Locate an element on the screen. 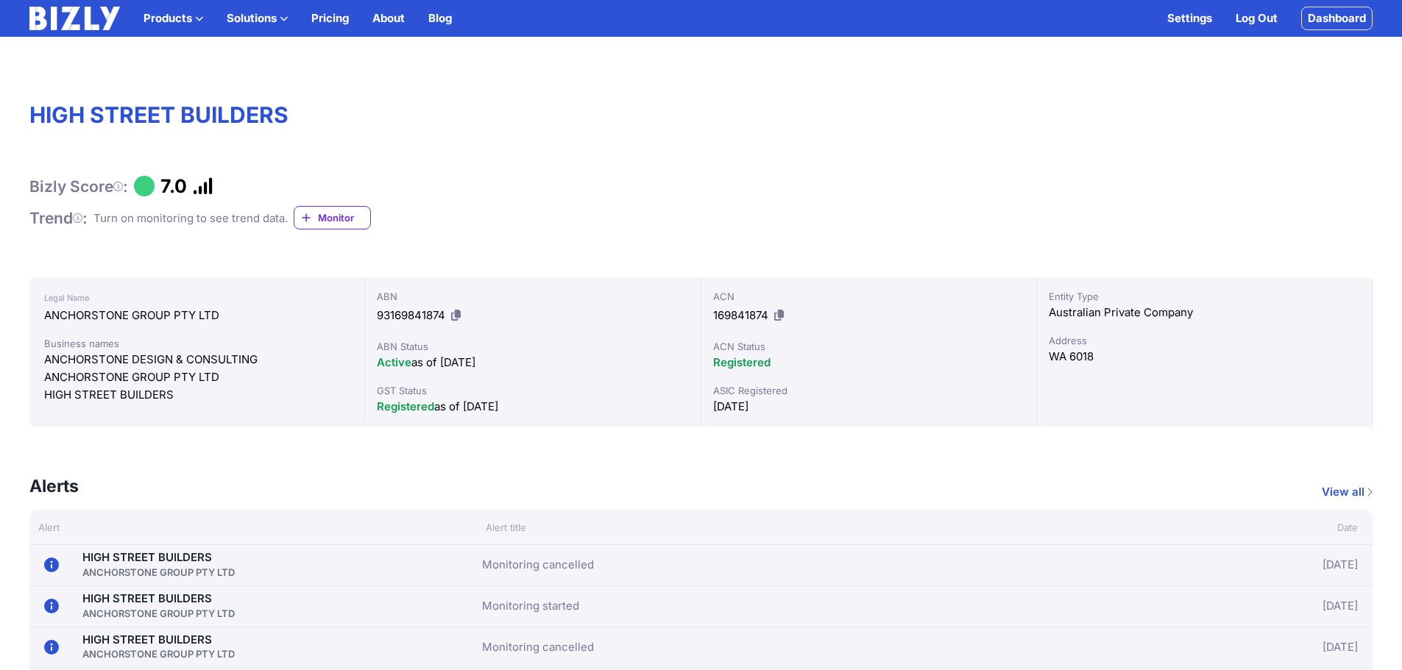  h1: Trend : is located at coordinates (58, 218).